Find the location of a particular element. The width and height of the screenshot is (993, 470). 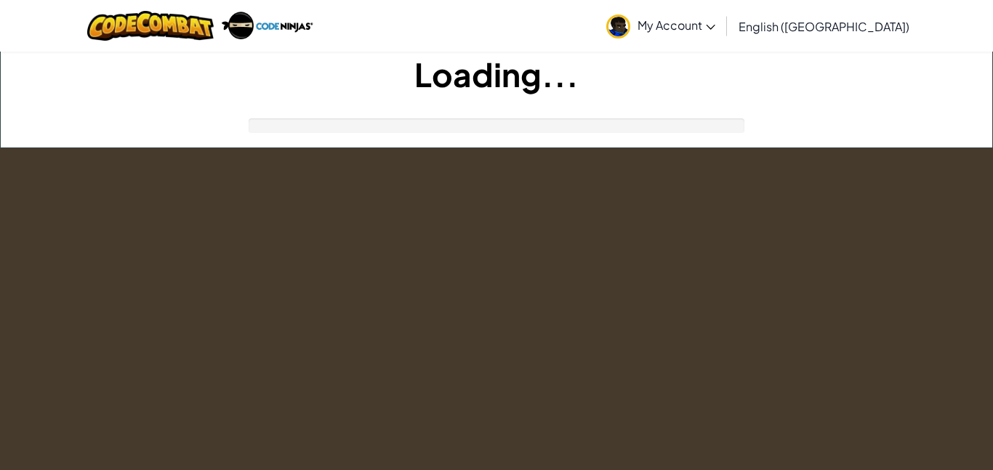

img: Code Ninjas logo is located at coordinates (267, 25).